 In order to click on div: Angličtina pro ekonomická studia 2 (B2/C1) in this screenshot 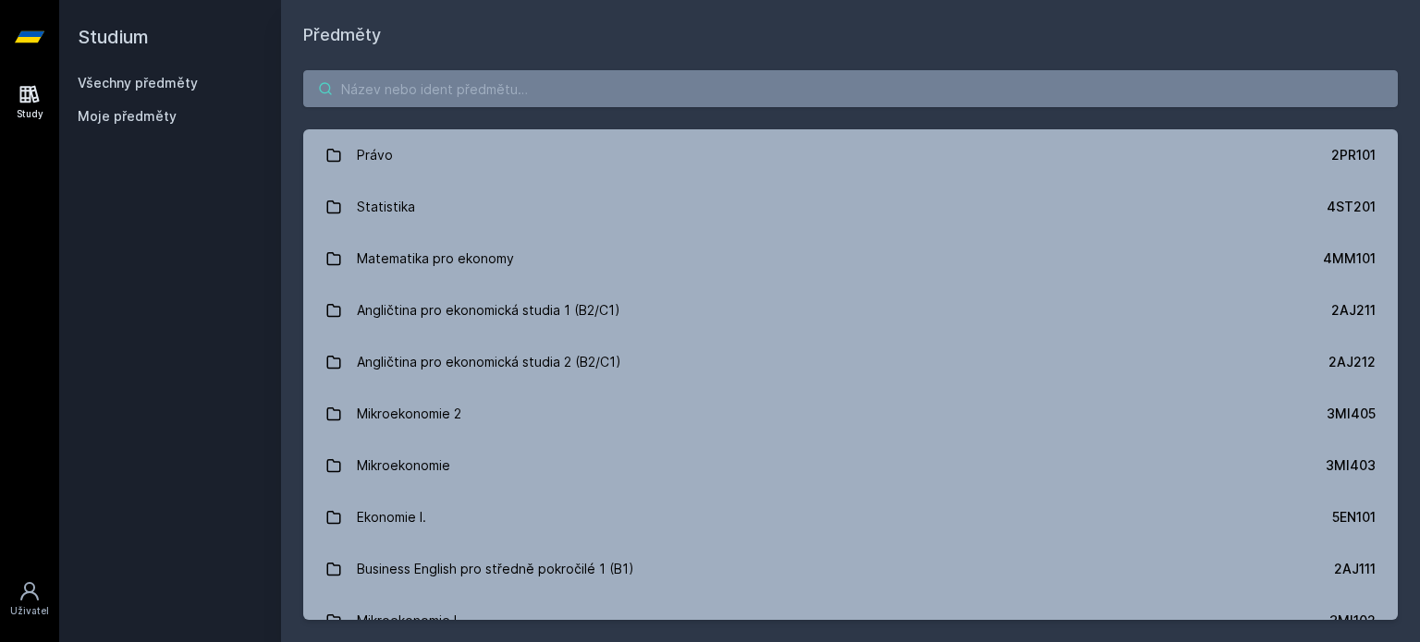, I will do `click(489, 362)`.